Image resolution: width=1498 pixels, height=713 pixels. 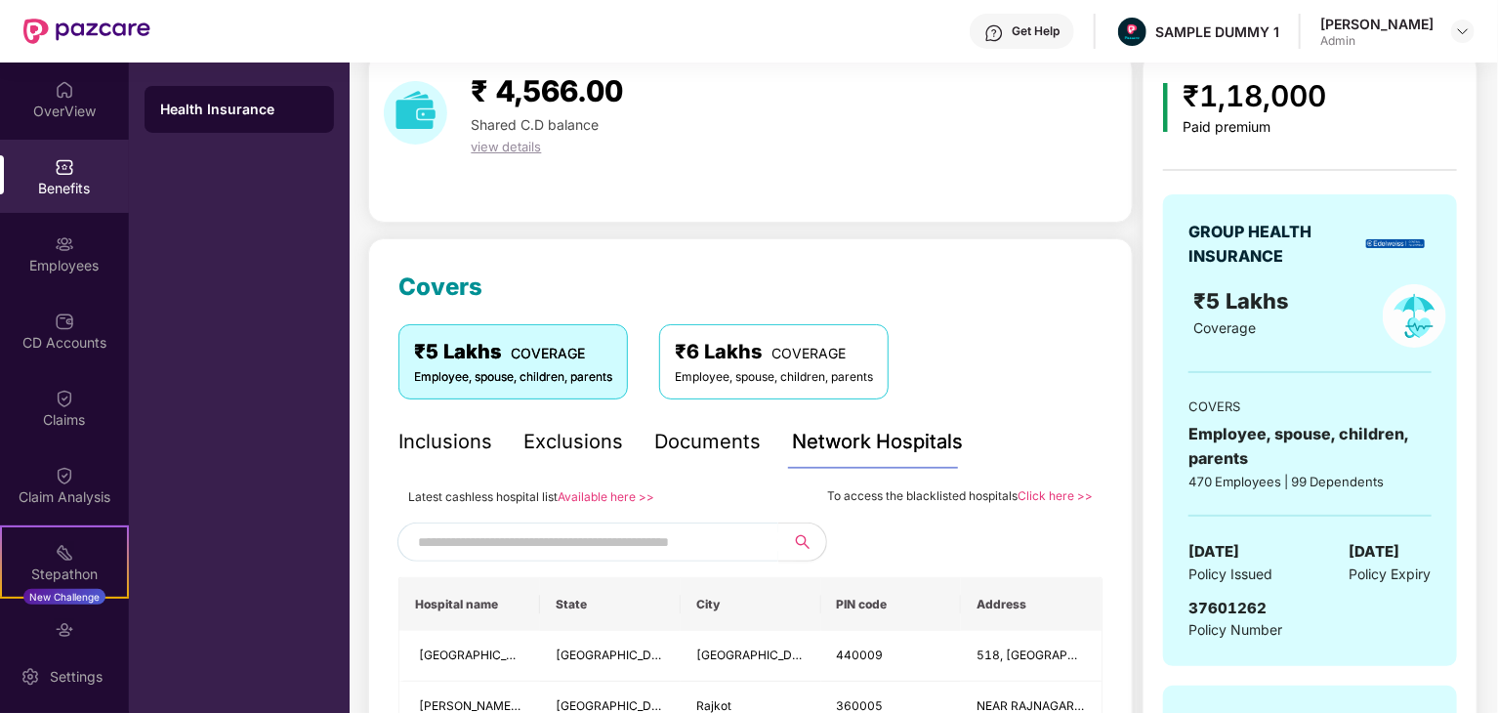 I want to click on span: To access the blacklisted hospitals, so click(x=922, y=495).